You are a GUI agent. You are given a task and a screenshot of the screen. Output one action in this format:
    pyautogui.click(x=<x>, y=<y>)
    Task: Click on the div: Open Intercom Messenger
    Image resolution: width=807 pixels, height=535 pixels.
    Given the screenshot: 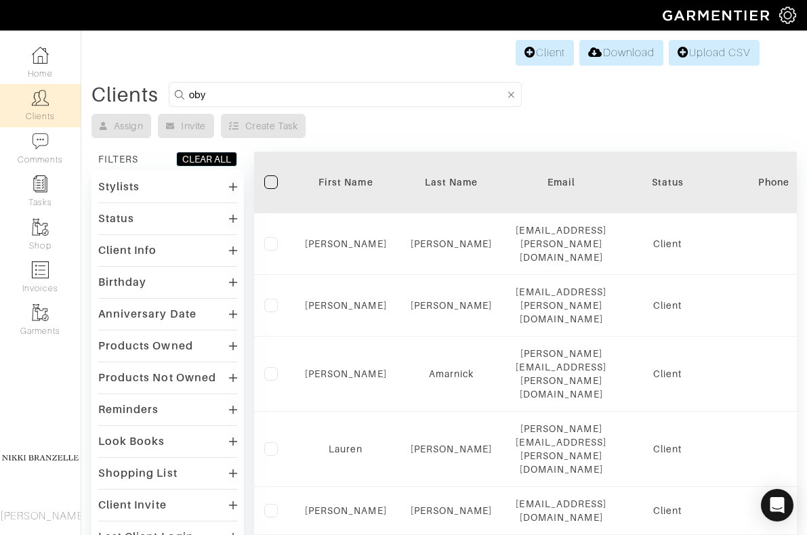 What is the action you would take?
    pyautogui.click(x=777, y=505)
    